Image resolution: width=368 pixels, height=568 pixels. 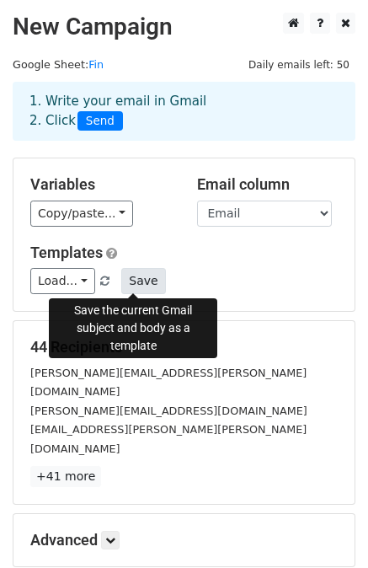 I want to click on a: Daily emails left: 50, so click(x=299, y=64).